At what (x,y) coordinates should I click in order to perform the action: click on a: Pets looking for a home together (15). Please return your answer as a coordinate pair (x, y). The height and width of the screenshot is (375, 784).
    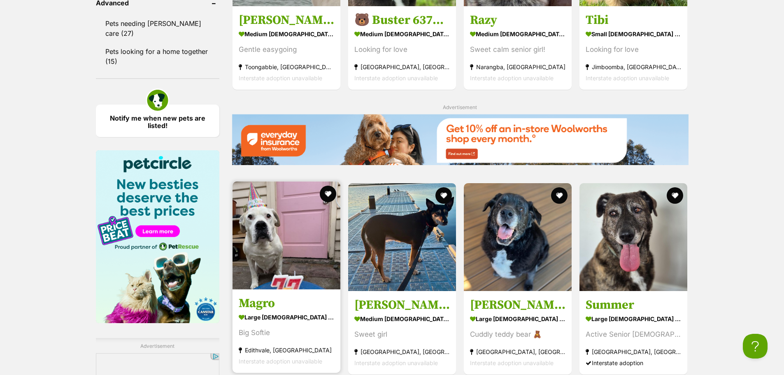
    Looking at the image, I should click on (158, 56).